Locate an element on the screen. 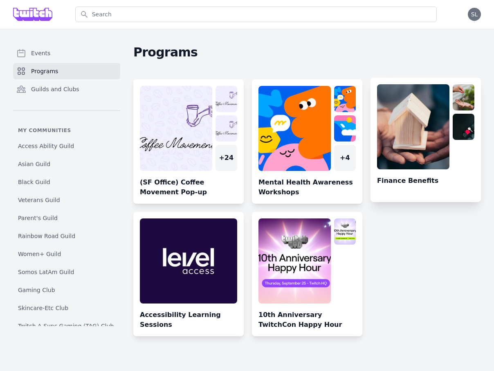  p: My communities is located at coordinates (67, 130).